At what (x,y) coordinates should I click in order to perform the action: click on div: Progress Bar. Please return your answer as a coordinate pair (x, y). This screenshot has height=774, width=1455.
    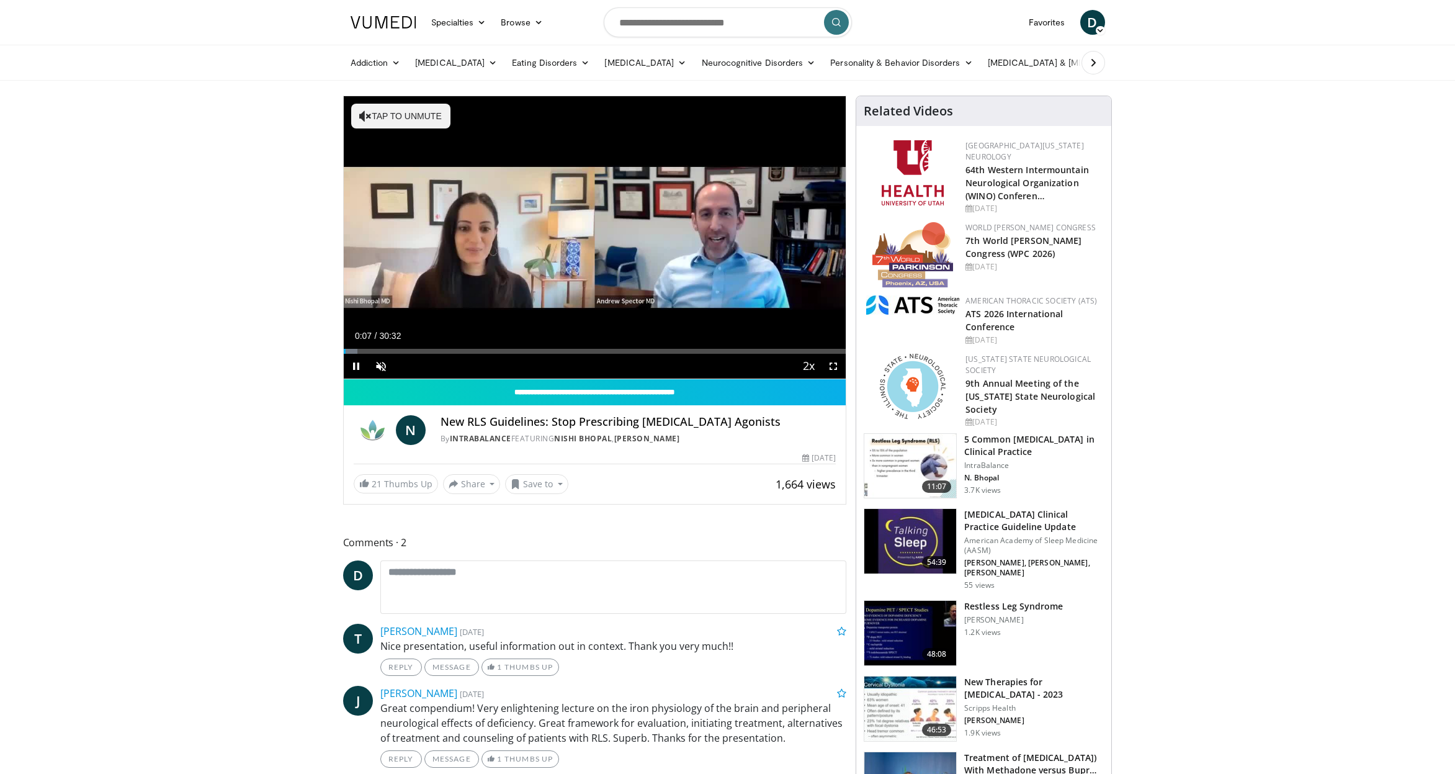
    Looking at the image, I should click on (595, 351).